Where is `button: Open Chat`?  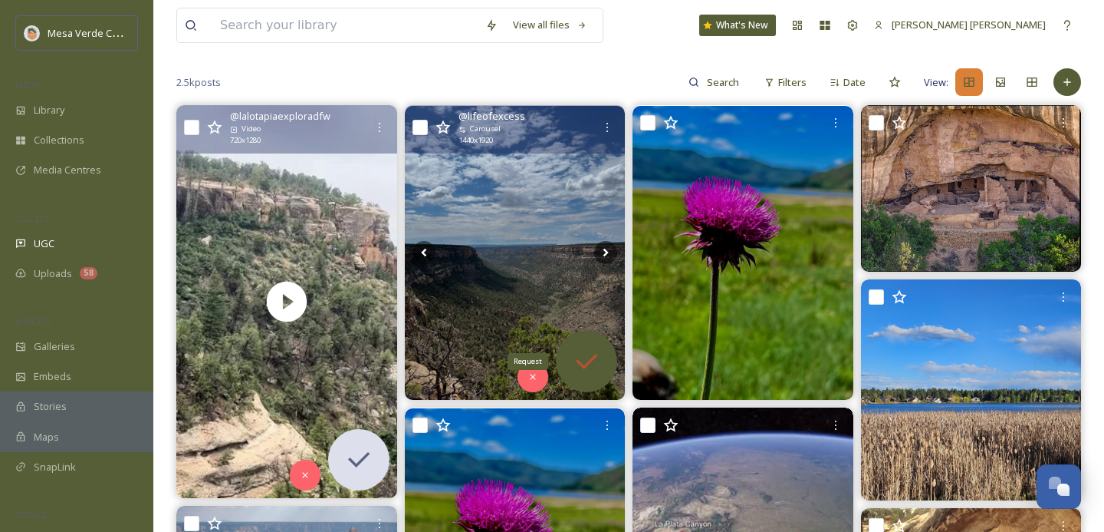
button: Open Chat is located at coordinates (1059, 486).